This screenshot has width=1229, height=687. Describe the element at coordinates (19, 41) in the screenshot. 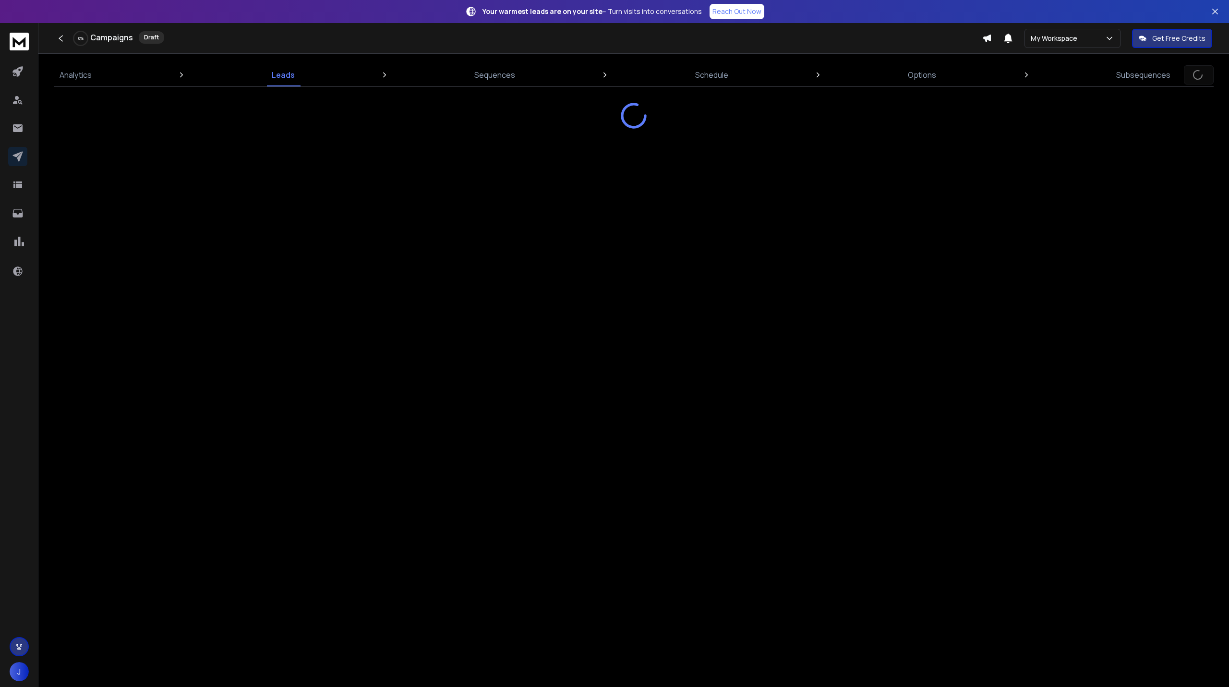

I see `img: logo` at that location.